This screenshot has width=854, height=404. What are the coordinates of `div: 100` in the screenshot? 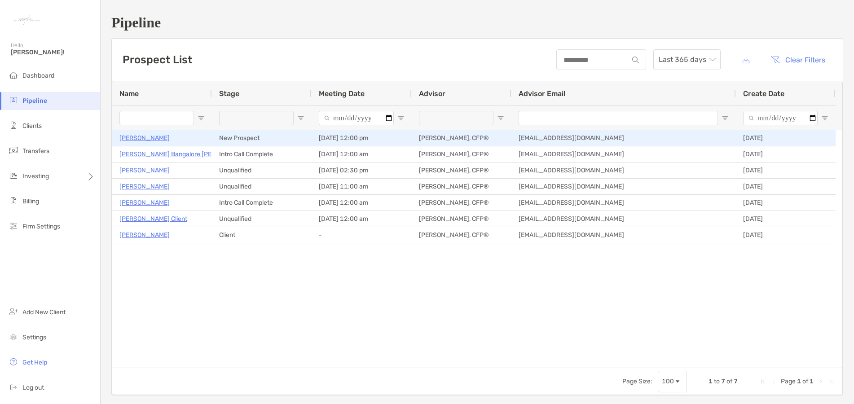 It's located at (667, 381).